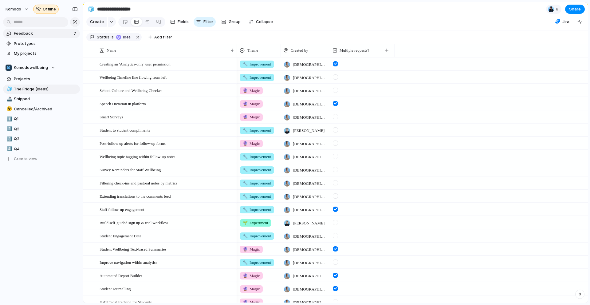 This screenshot has height=305, width=590. I want to click on span: Speech Dictation in platform, so click(123, 103).